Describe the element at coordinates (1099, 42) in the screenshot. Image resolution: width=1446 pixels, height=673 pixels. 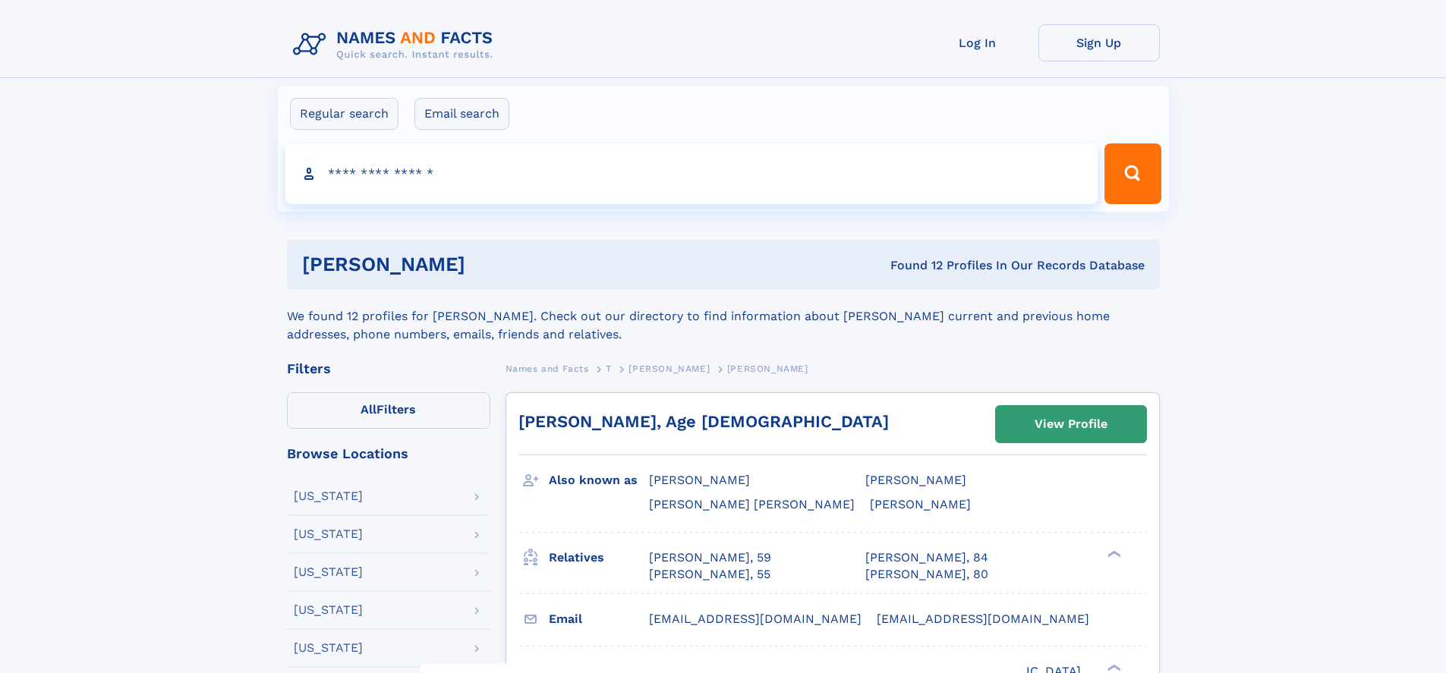
I see `a: Sign Up` at that location.